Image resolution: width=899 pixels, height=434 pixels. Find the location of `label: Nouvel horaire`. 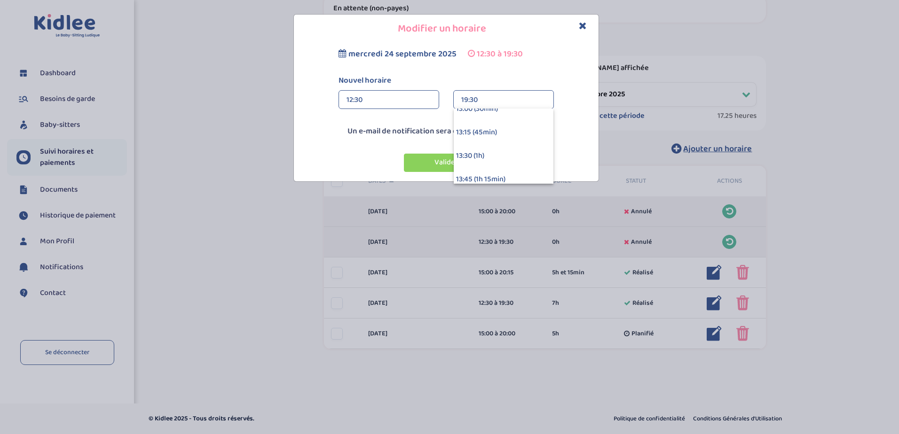

label: Nouvel horaire is located at coordinates (446, 81).